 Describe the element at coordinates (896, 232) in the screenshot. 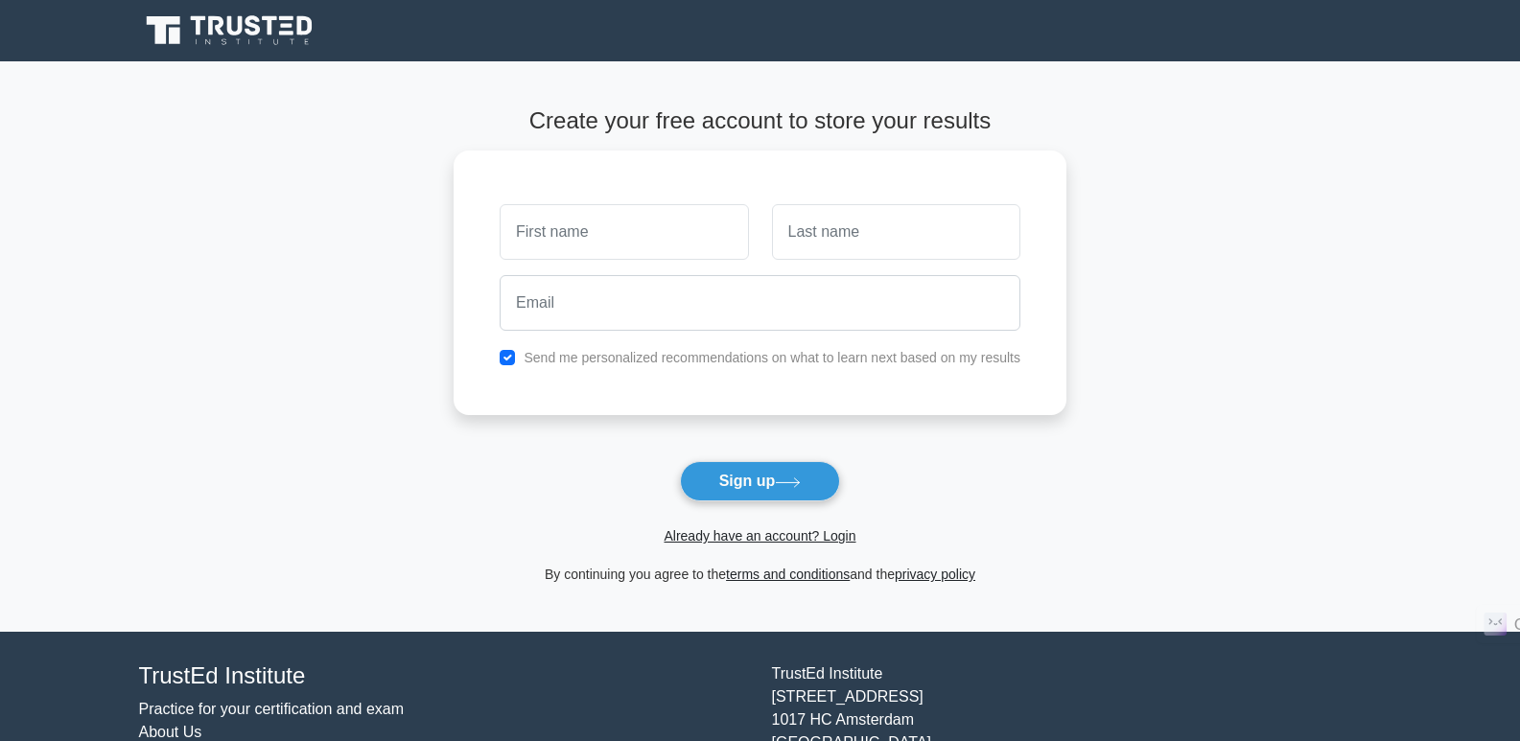

I see `input: Last name` at that location.